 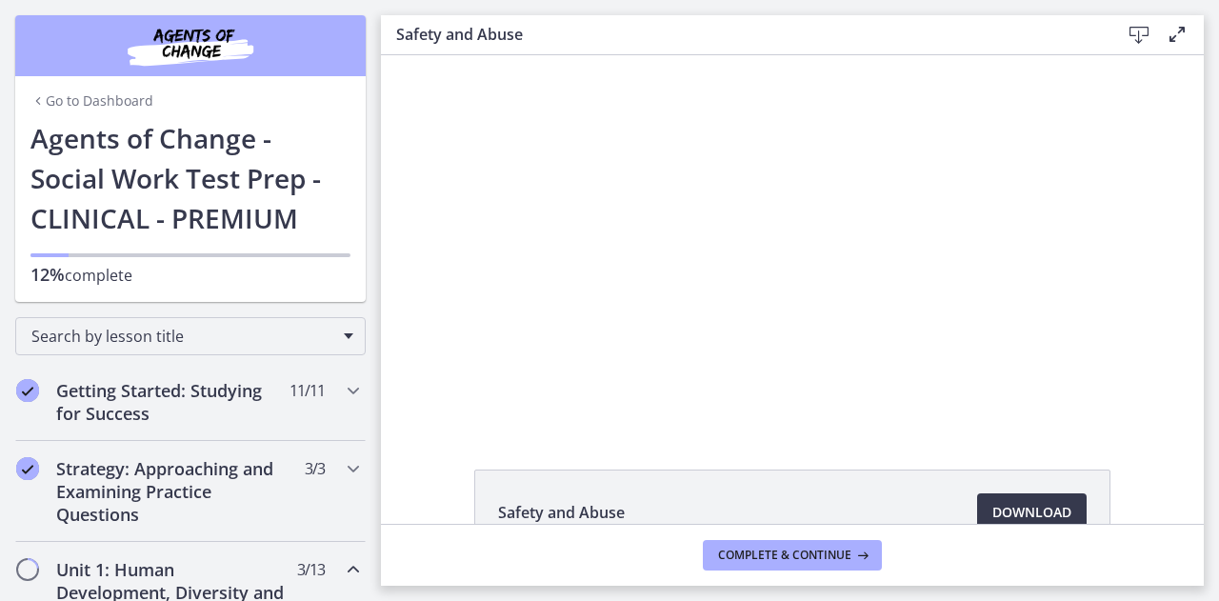 I want to click on h3: Safety and Abuse, so click(x=743, y=34).